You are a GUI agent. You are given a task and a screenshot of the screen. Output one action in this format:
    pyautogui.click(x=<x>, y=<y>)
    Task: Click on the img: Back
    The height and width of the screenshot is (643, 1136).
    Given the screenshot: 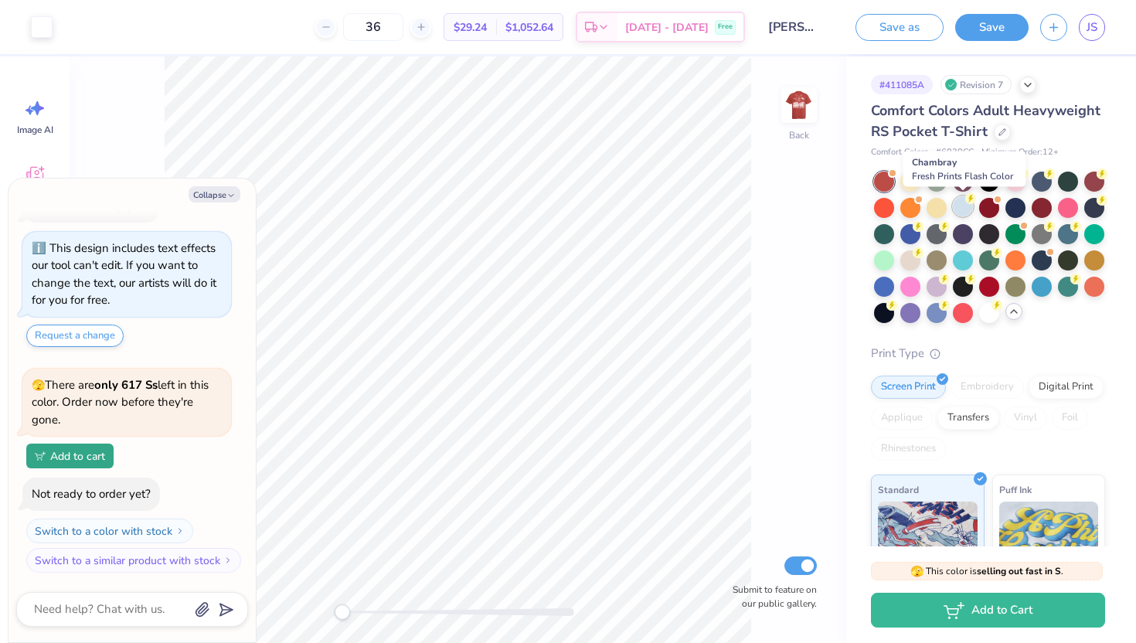 What is the action you would take?
    pyautogui.click(x=799, y=105)
    